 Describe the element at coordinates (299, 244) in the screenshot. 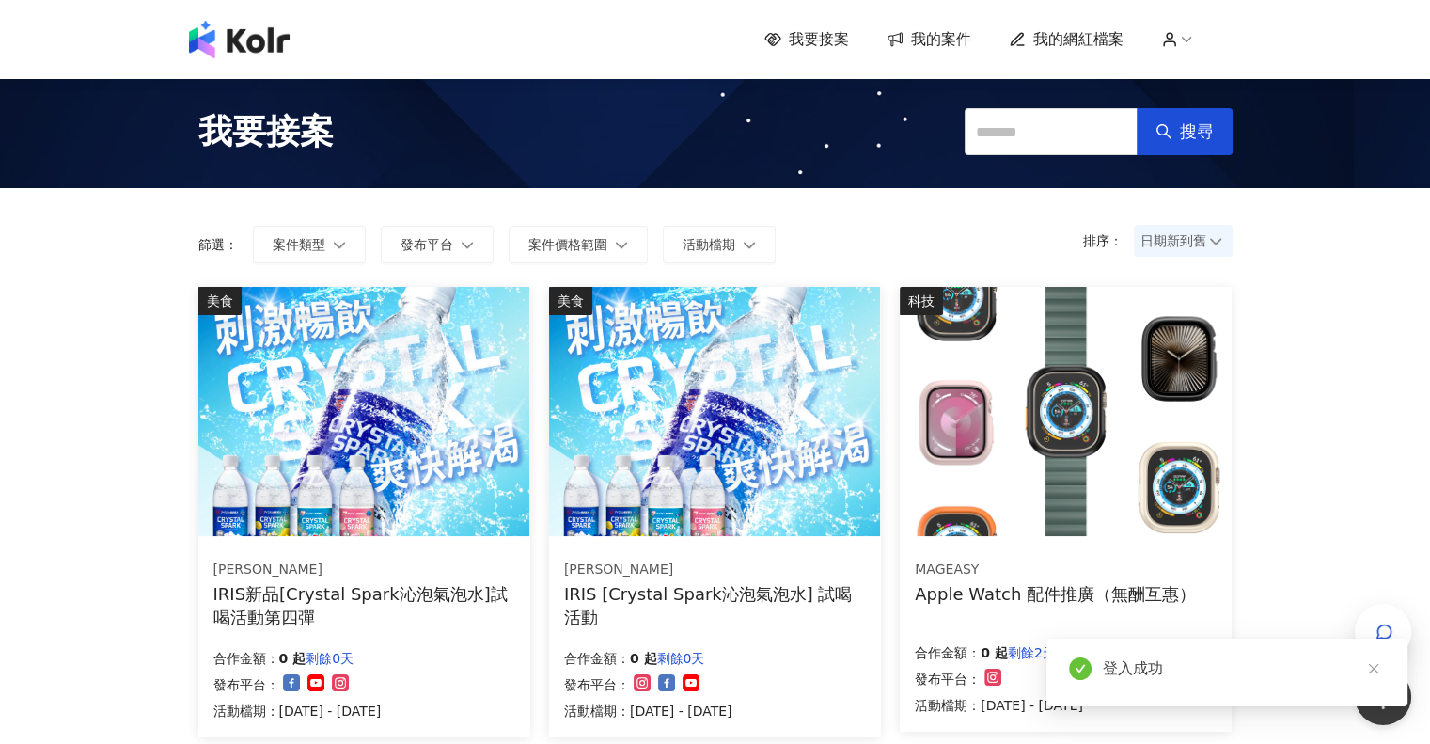

I see `span: 案件類型` at that location.